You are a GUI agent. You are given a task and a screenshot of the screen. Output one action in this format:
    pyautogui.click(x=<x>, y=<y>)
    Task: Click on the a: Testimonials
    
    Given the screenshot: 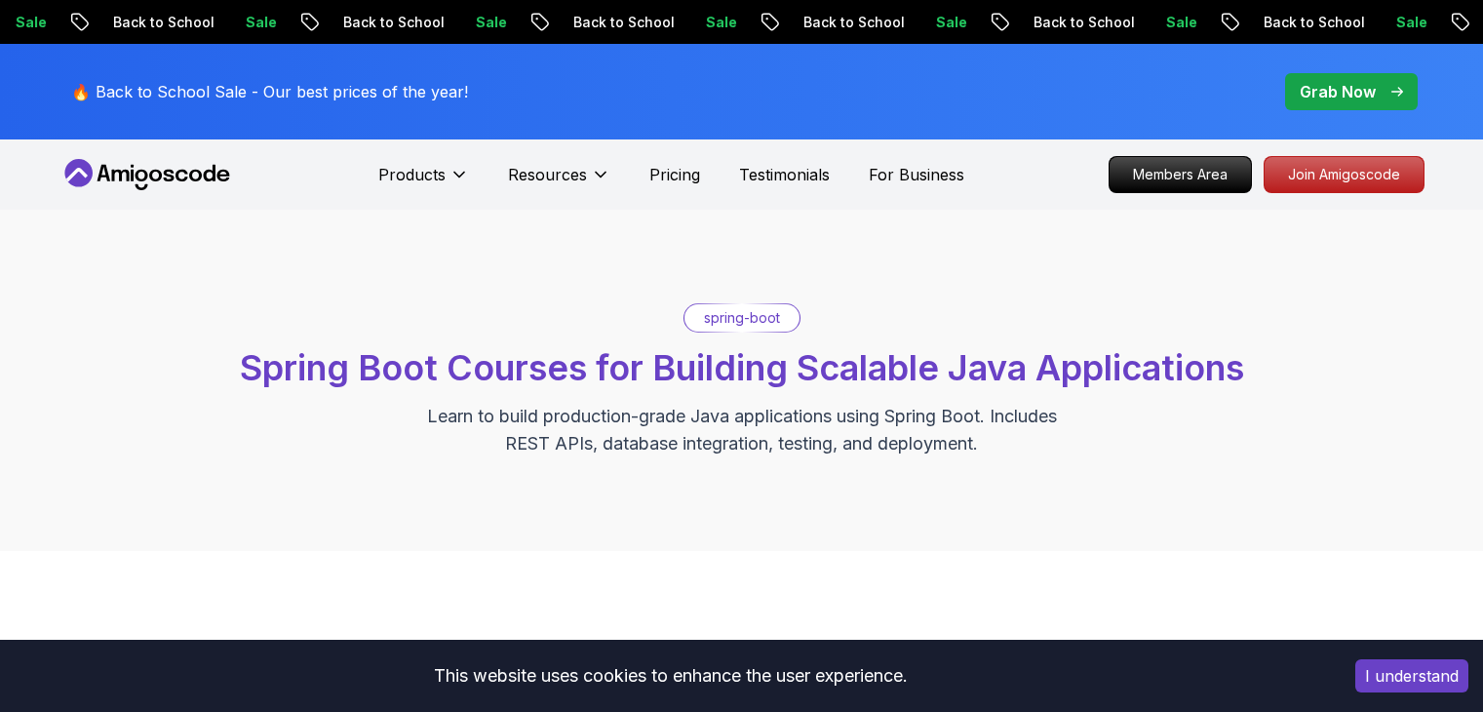 What is the action you would take?
    pyautogui.click(x=784, y=175)
    